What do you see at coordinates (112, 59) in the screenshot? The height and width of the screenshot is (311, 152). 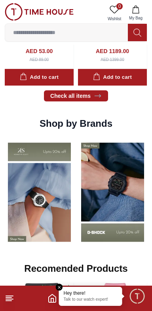 I see `div: AED 1399.00` at bounding box center [112, 59].